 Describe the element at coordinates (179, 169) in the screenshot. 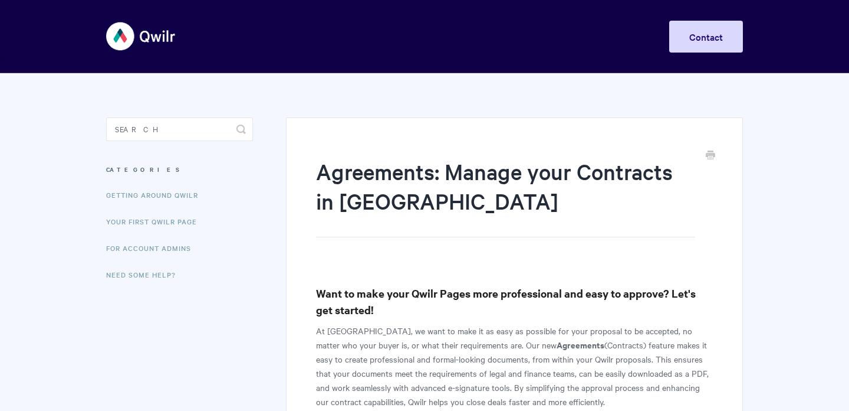

I see `h3: Categories` at that location.